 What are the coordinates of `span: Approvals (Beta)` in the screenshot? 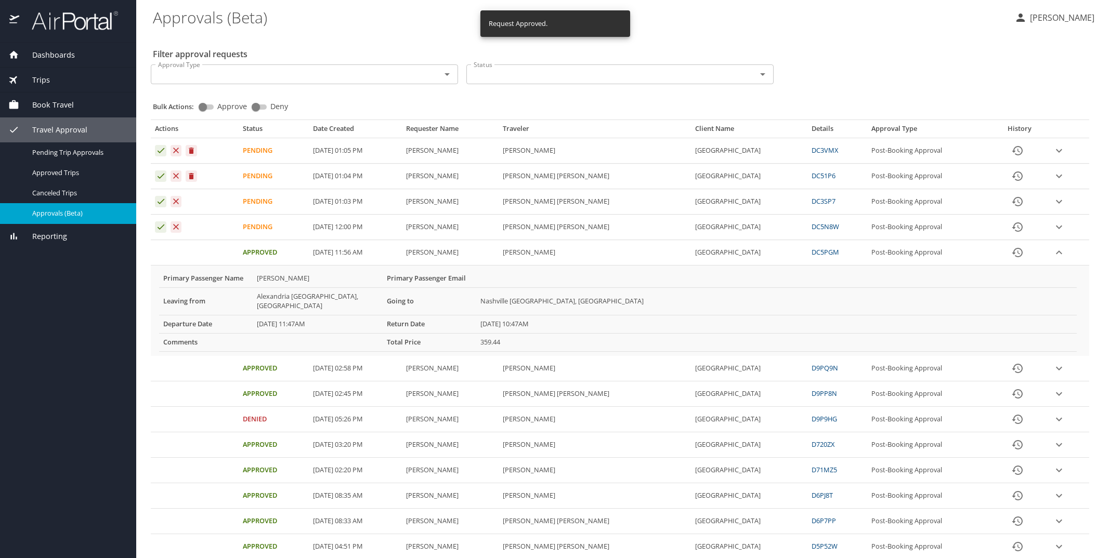 It's located at (78, 213).